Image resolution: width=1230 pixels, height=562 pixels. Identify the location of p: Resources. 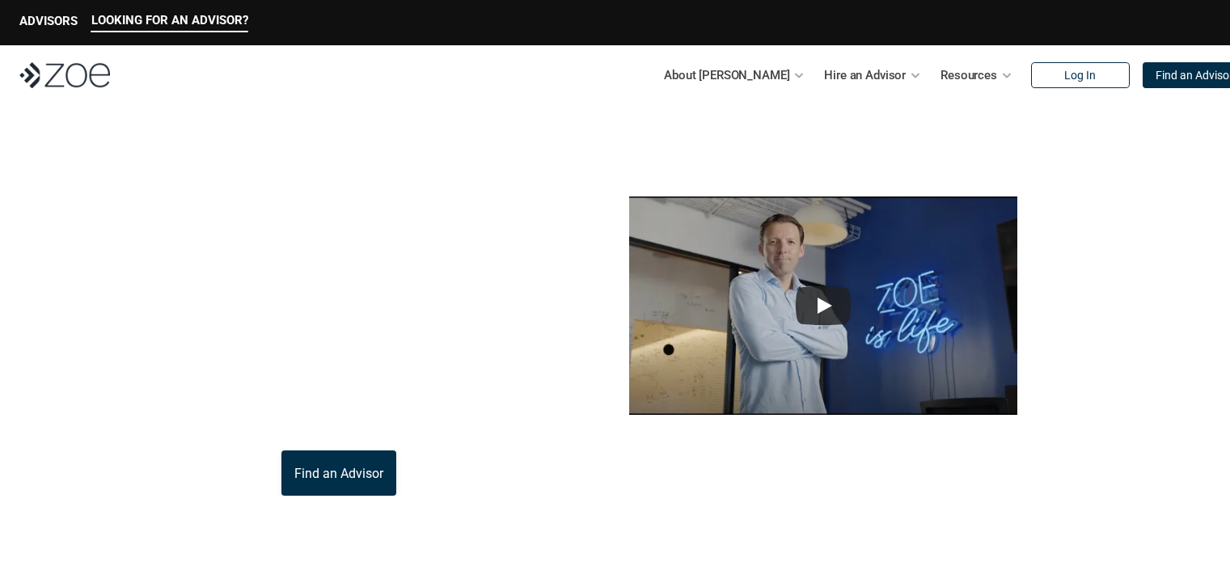
(969, 75).